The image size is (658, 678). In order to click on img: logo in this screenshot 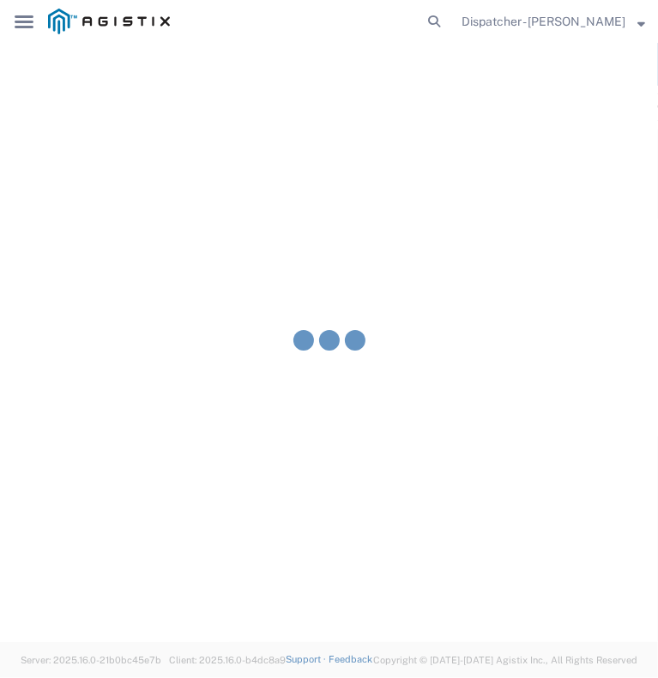, I will do `click(109, 21)`.